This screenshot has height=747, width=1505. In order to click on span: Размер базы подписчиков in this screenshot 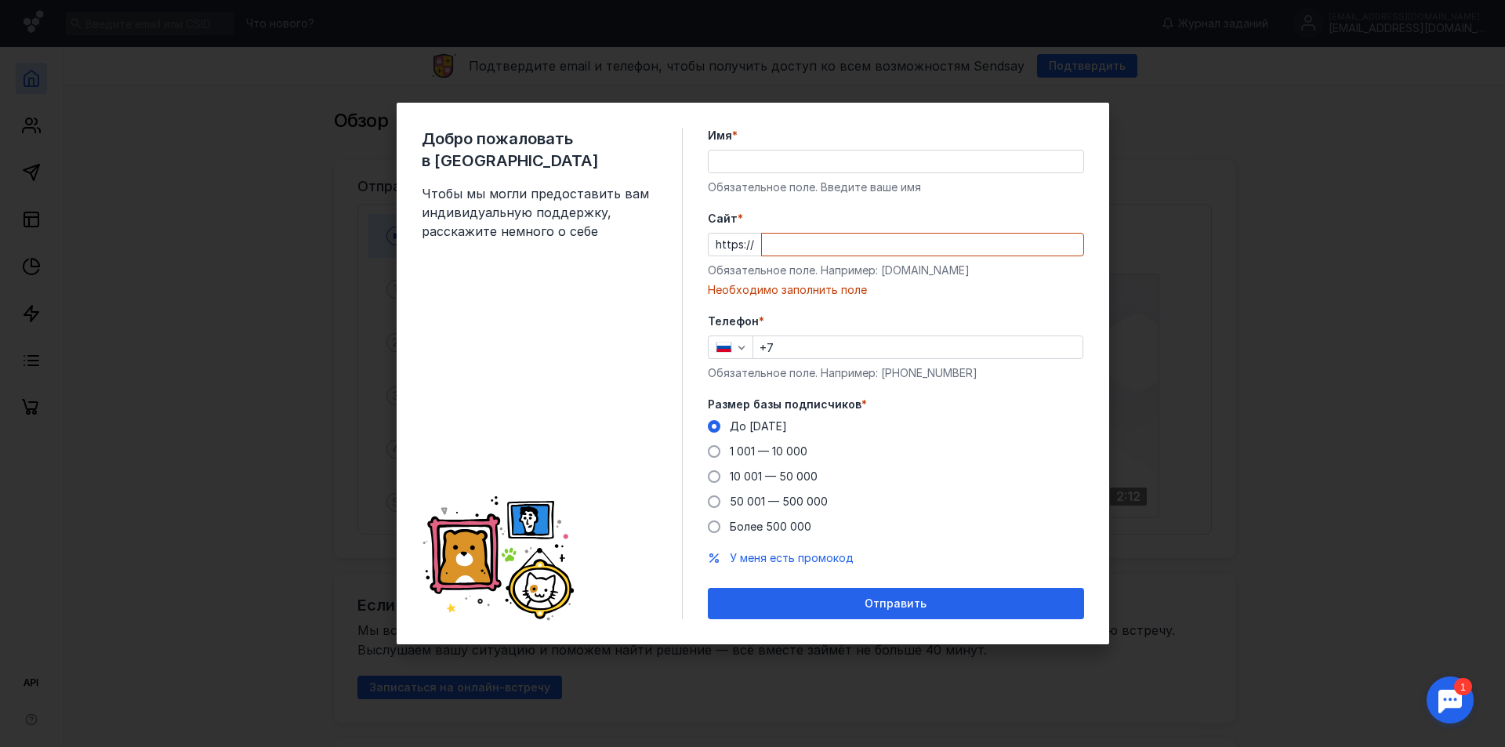, I will do `click(785, 405)`.